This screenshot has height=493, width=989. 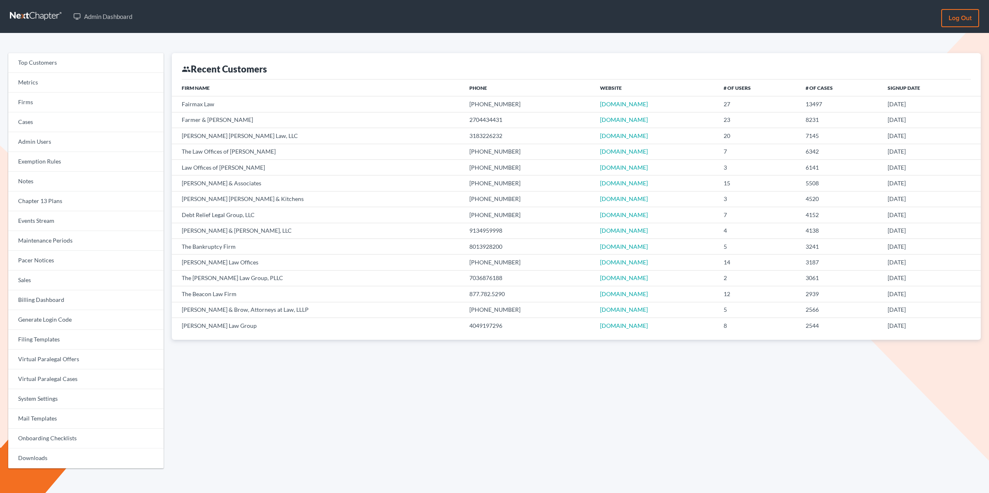 I want to click on a: Chapter 13 Plans, so click(x=86, y=201).